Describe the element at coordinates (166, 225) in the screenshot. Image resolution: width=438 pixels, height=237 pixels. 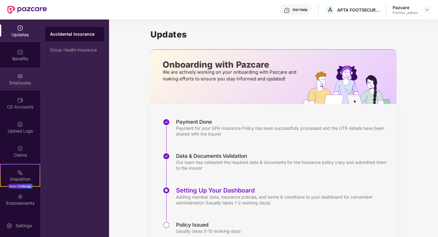
I see `img: svg+xml;base64,PHN2ZyBpZD0iU3RlcC1QZW5kaW5nLTMyeDMyIiB4bWxucz0iaHR0cDovL3d3dy53My5vcmcvMjAwMC9zdm...` at that location.